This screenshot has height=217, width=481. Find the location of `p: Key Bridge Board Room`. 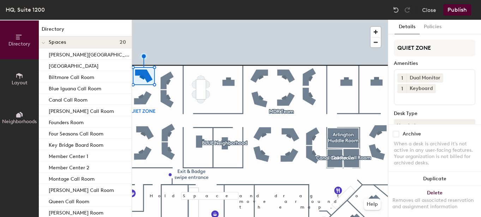

p: Key Bridge Board Room is located at coordinates (76, 144).